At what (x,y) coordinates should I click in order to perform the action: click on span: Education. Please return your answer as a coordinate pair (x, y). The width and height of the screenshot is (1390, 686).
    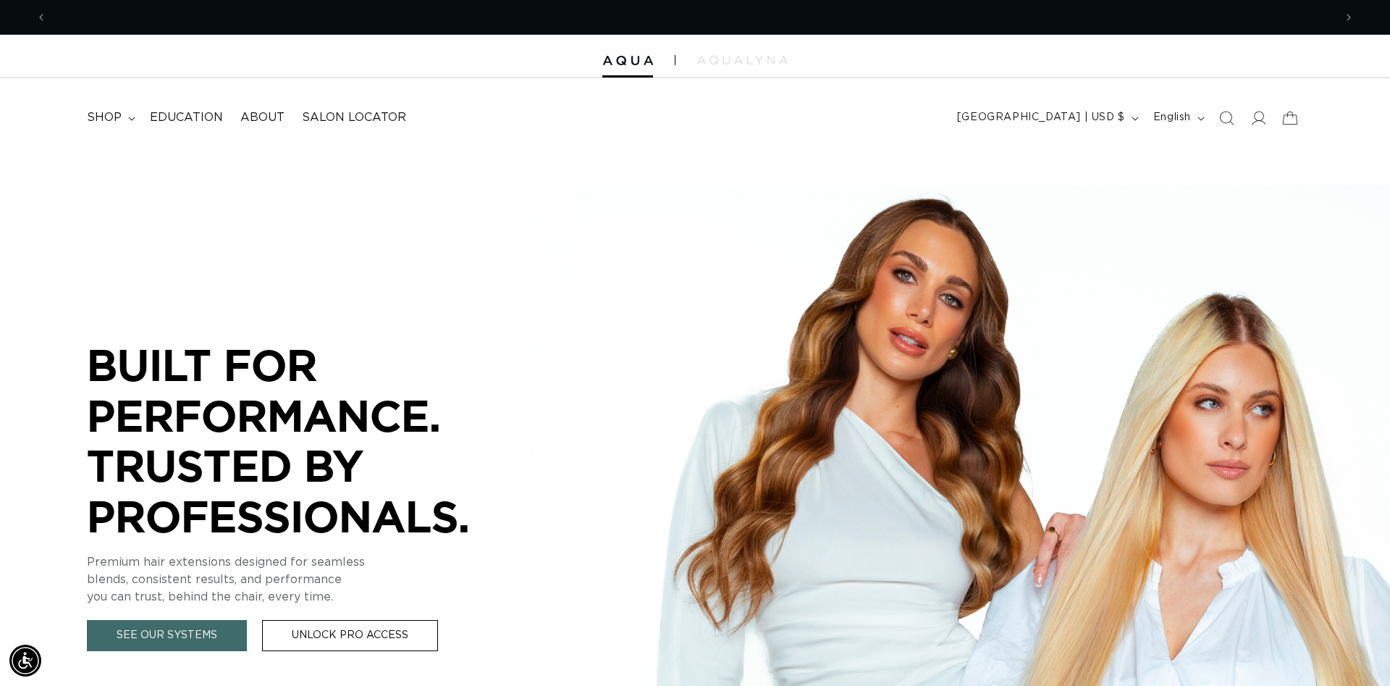
    Looking at the image, I should click on (186, 117).